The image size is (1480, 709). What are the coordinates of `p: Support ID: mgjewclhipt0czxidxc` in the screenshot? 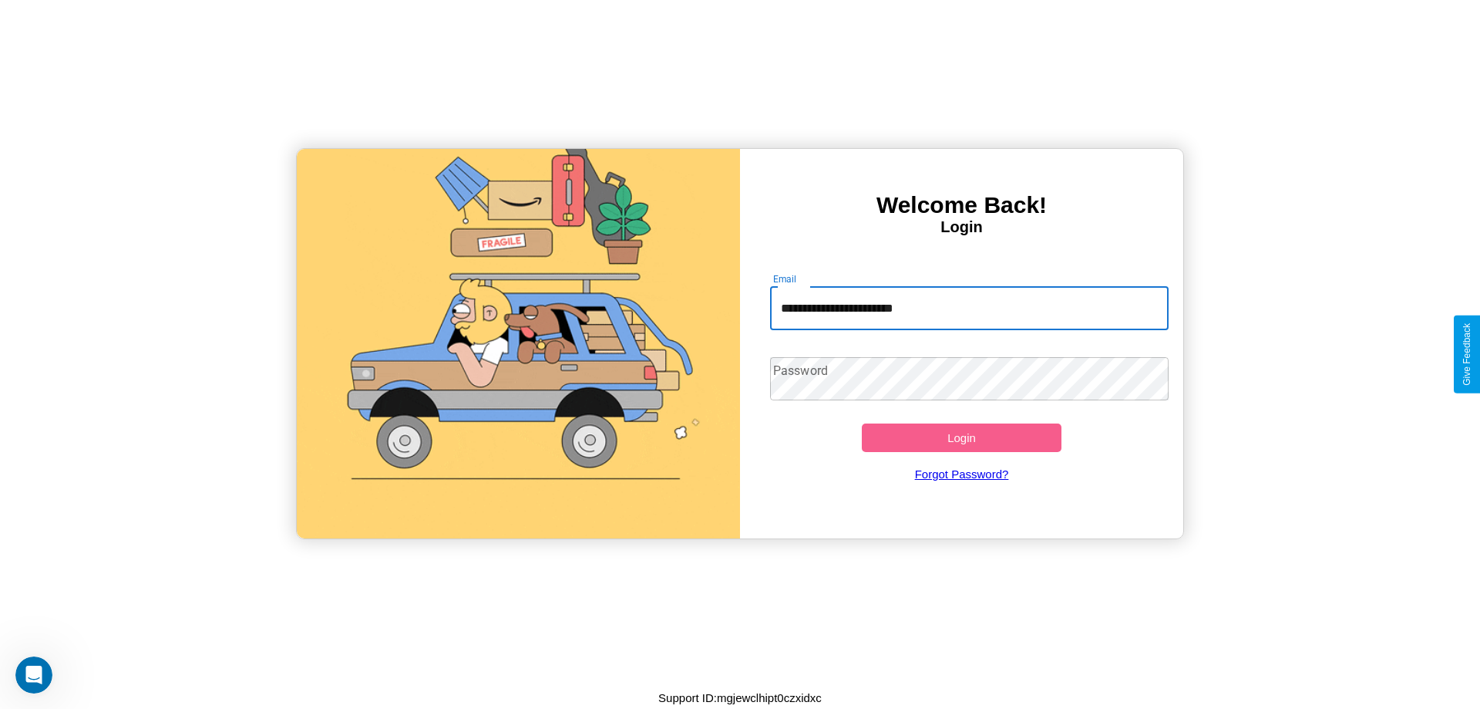 It's located at (740, 697).